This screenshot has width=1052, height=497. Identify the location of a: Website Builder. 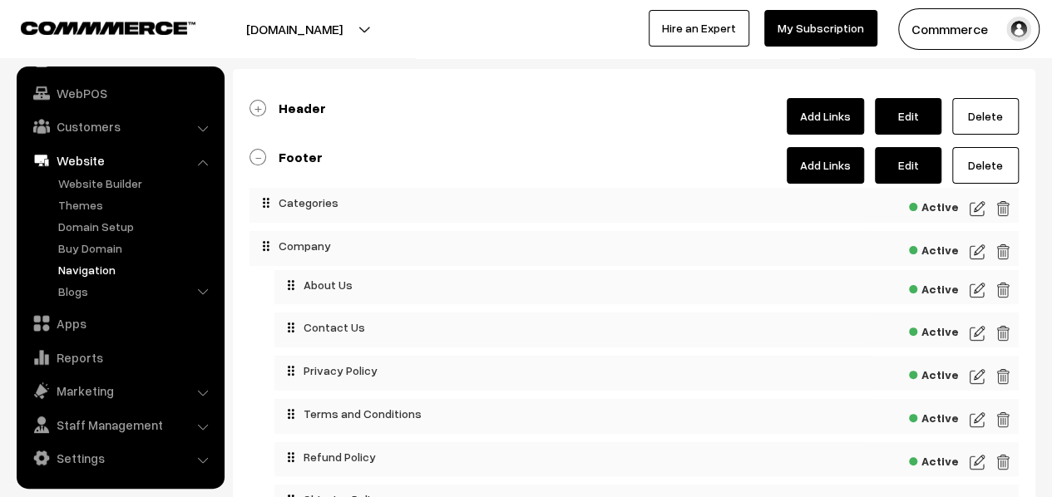
(136, 183).